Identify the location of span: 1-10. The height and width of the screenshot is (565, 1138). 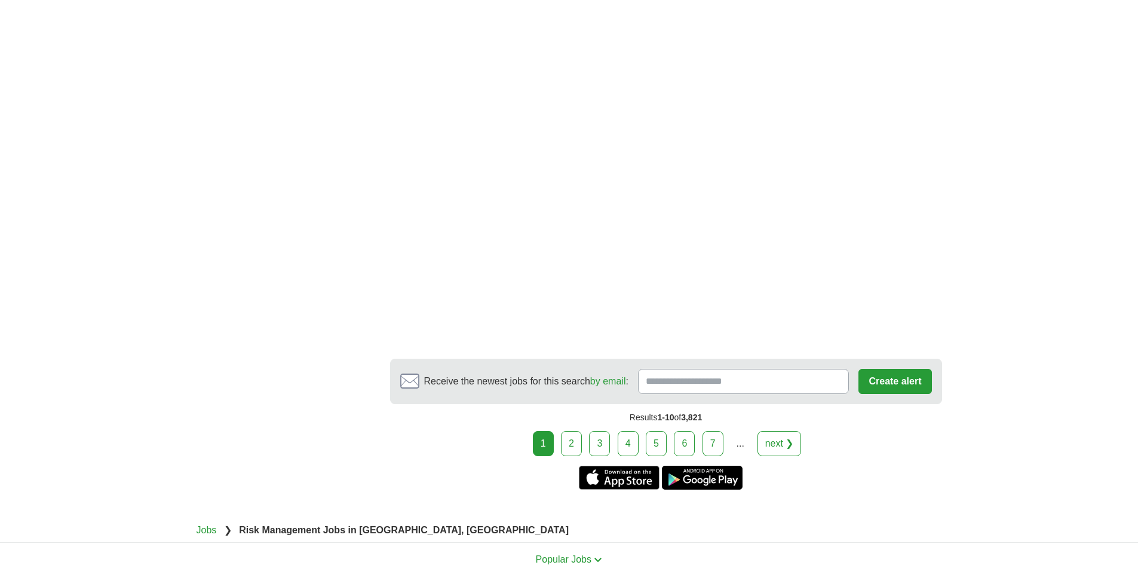
(666, 417).